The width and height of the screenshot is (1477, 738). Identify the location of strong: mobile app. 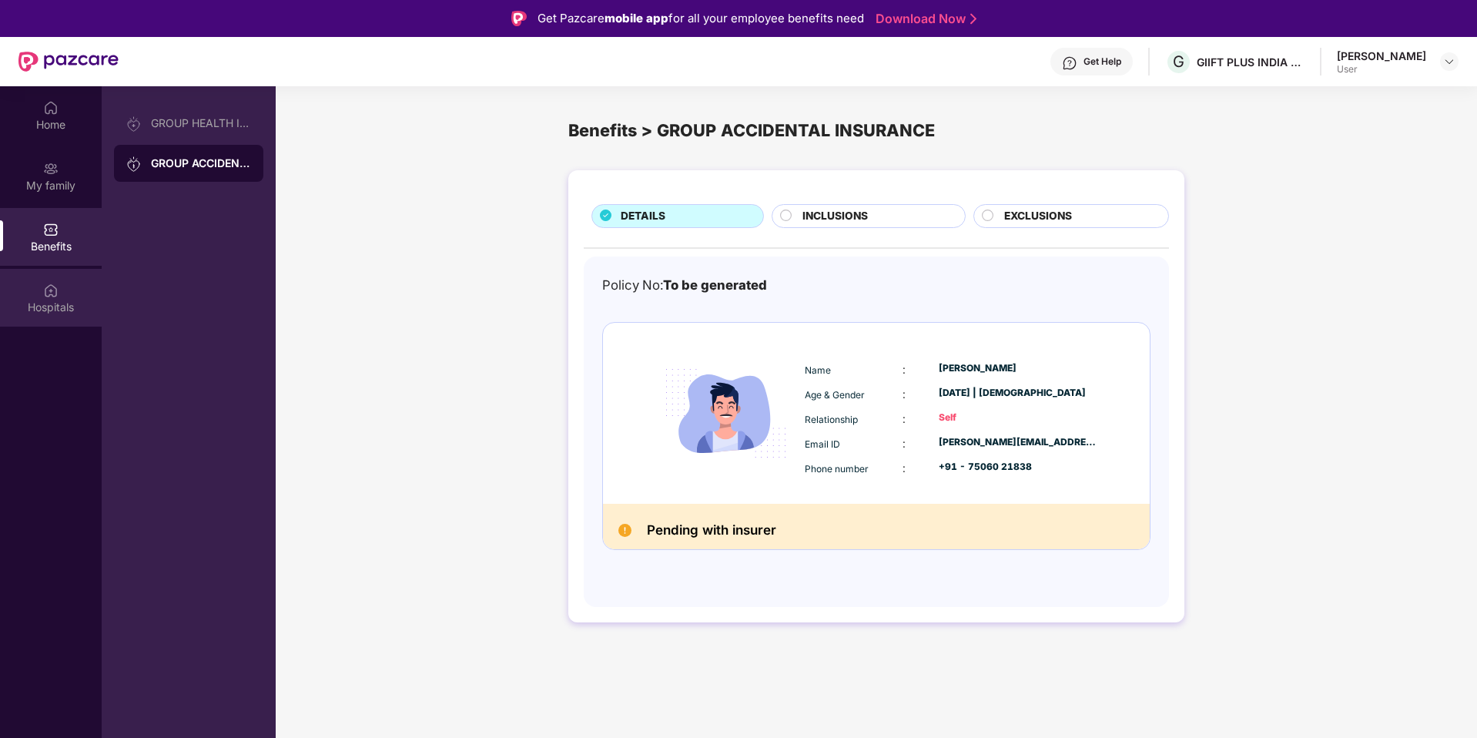
(636, 18).